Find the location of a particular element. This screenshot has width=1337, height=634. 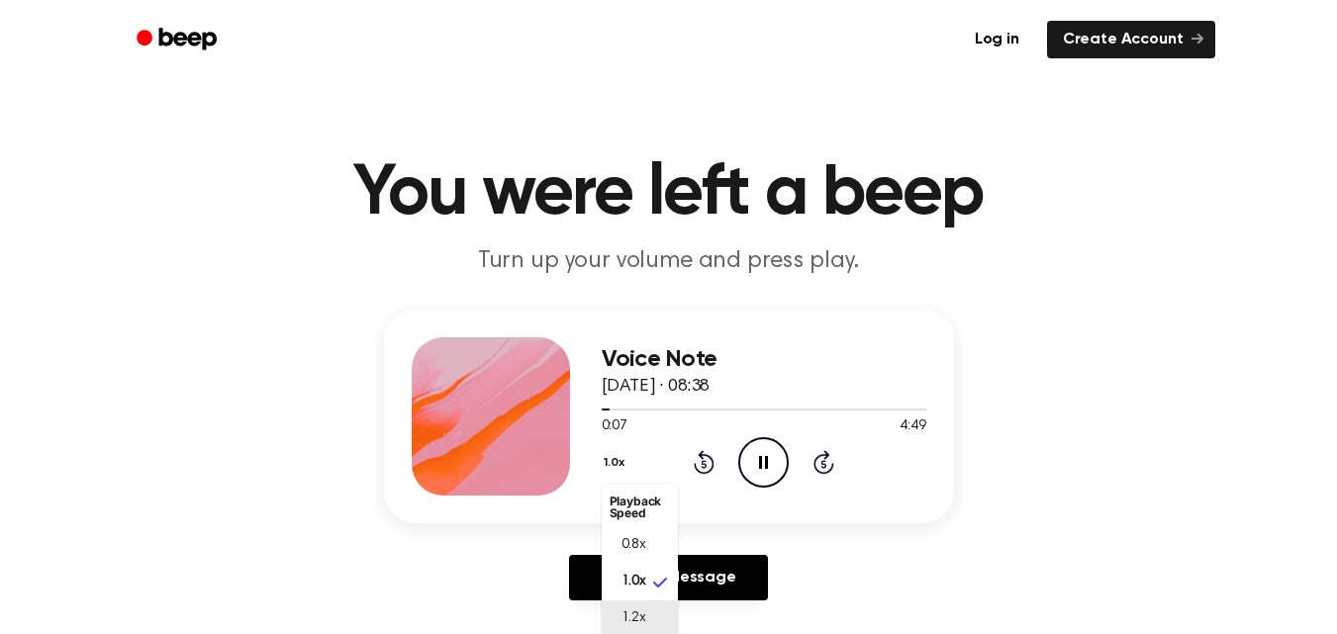

p: Turn up your volume and press play. is located at coordinates (669, 261).